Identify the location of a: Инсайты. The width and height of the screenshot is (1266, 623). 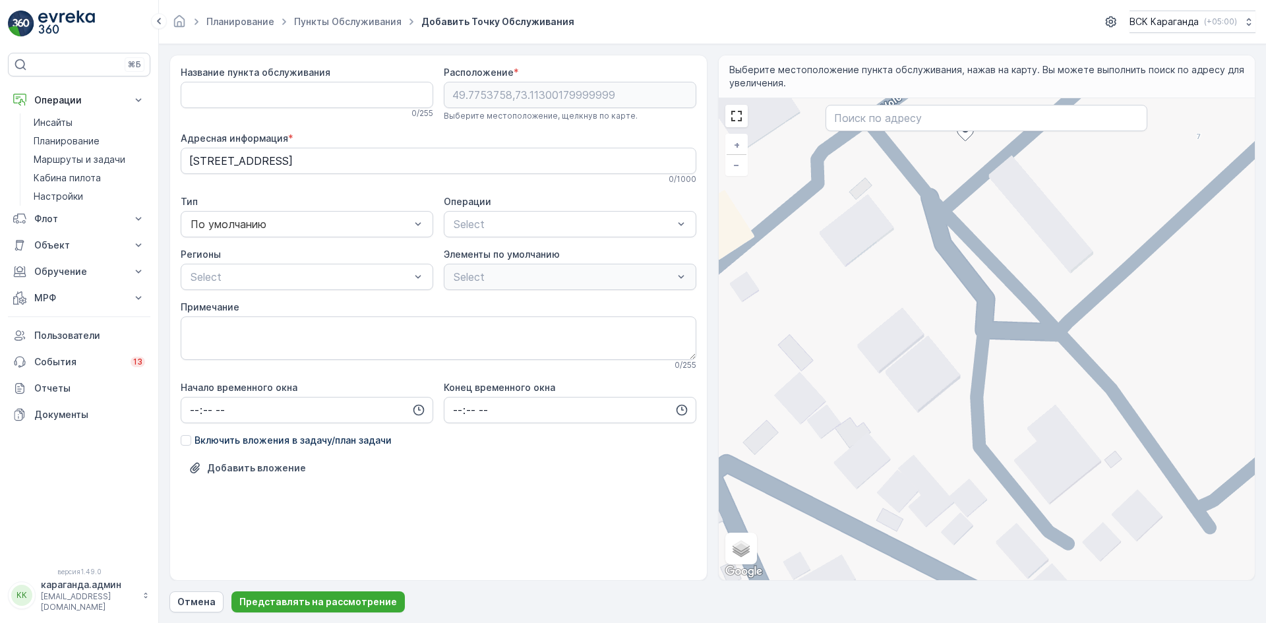
(89, 123).